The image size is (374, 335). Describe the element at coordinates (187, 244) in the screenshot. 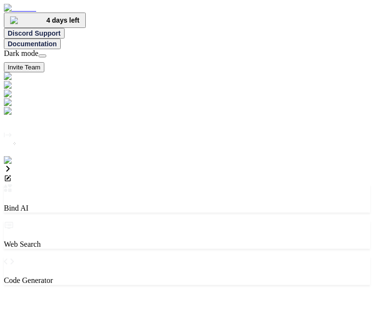

I see `p: Web Search` at that location.